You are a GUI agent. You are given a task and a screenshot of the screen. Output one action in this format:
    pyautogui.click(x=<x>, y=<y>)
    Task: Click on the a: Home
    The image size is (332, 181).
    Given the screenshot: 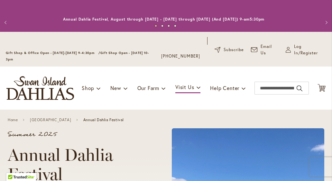 What is the action you would take?
    pyautogui.click(x=13, y=120)
    